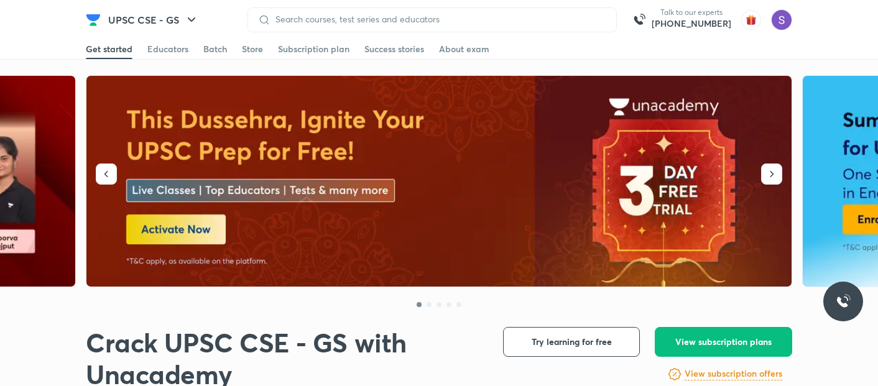 This screenshot has width=878, height=386. What do you see at coordinates (781, 20) in the screenshot?
I see `img: Satnam Singh` at bounding box center [781, 20].